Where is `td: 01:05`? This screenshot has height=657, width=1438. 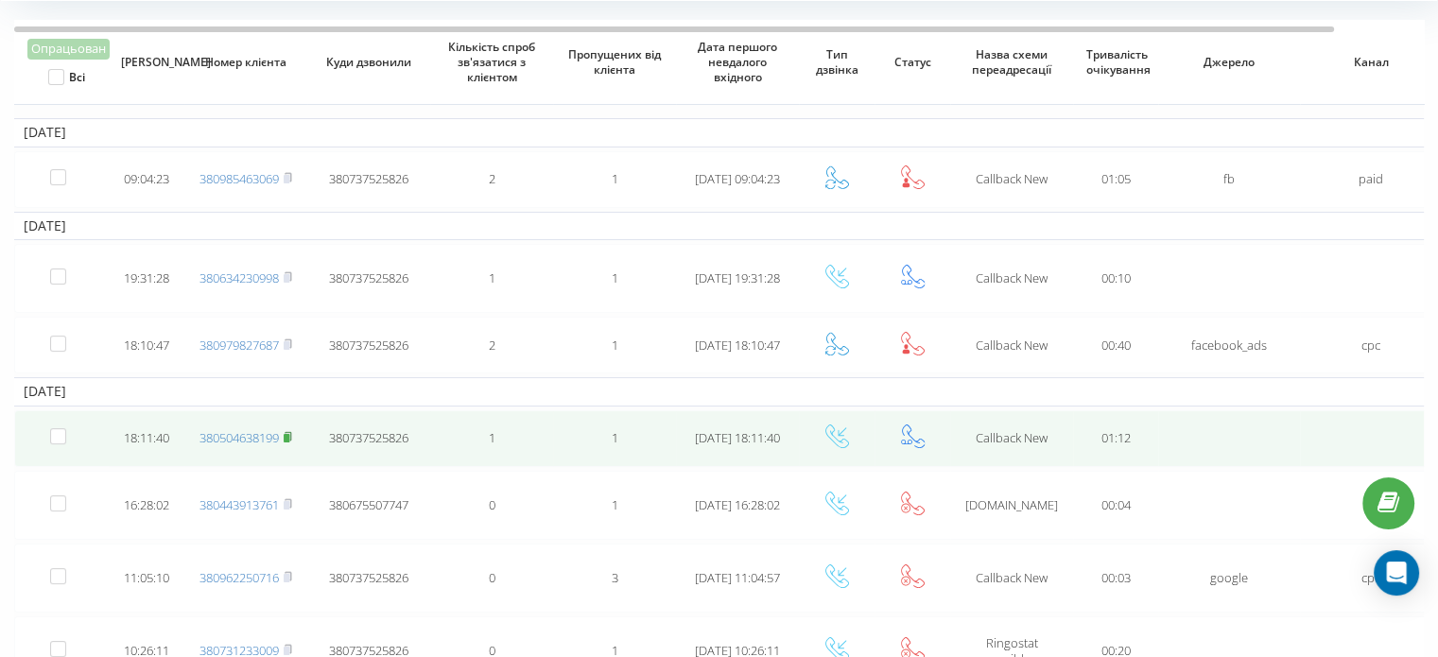 td: 01:05 is located at coordinates (1116, 180).